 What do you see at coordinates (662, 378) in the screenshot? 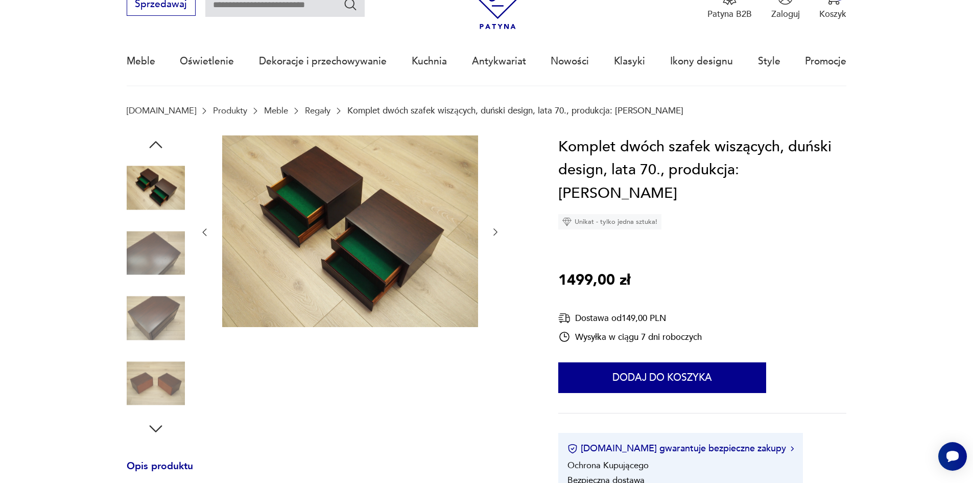
I see `button: Dodaj do koszyka` at bounding box center [662, 378].